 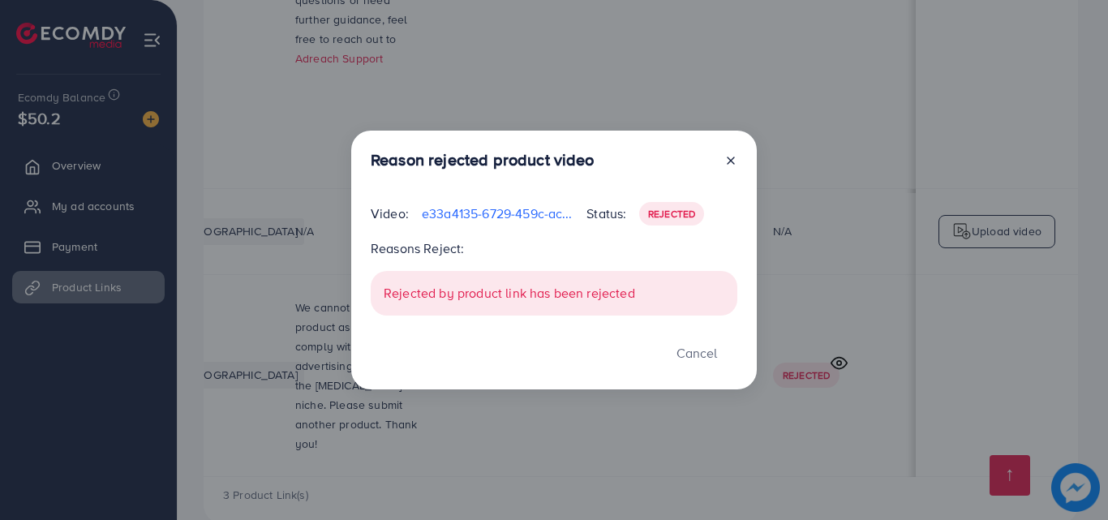 I want to click on p: Reasons Reject:, so click(x=554, y=248).